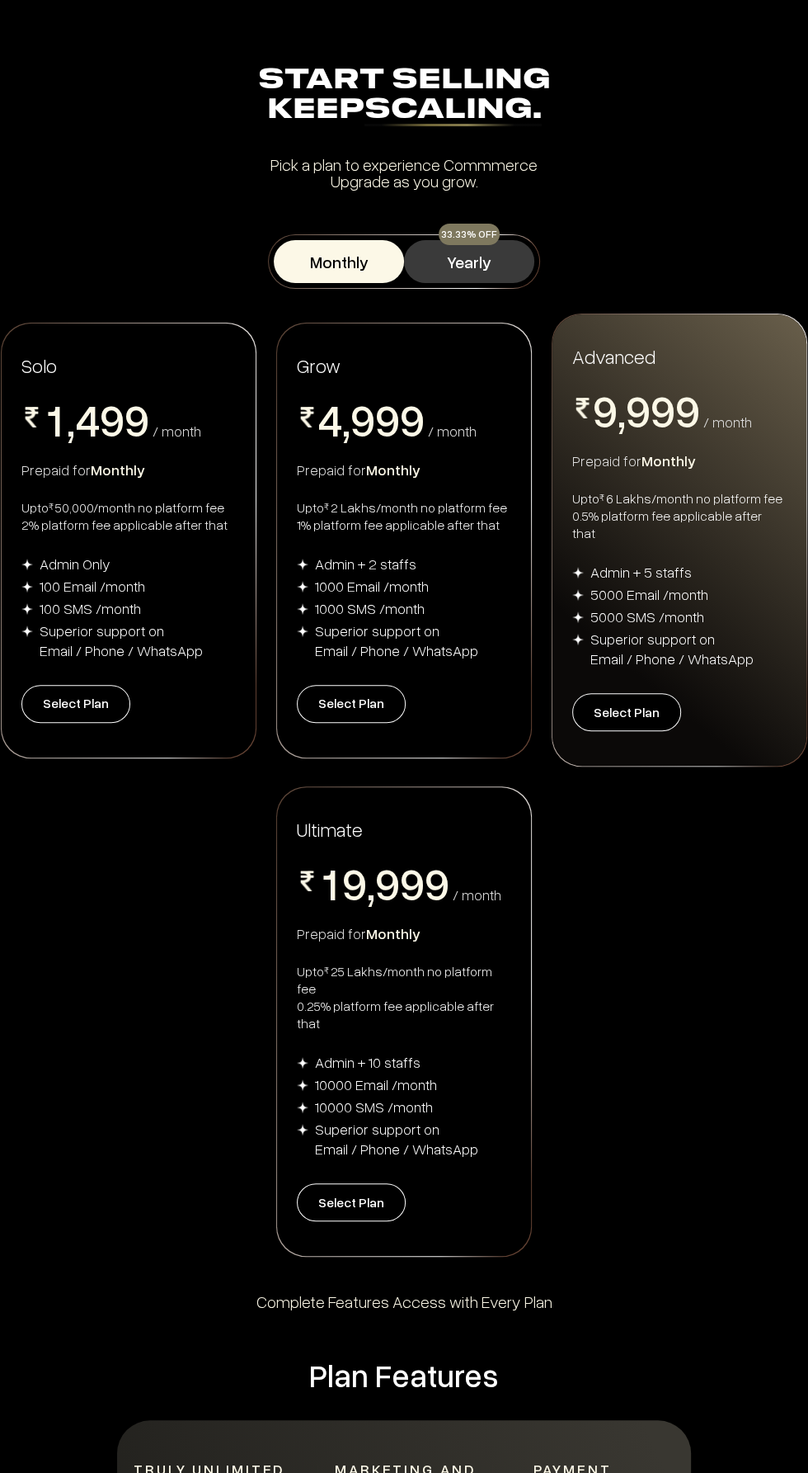  Describe the element at coordinates (404, 172) in the screenshot. I see `div: Pick a plan to experience Commmerce Upgrade as you grow.` at that location.